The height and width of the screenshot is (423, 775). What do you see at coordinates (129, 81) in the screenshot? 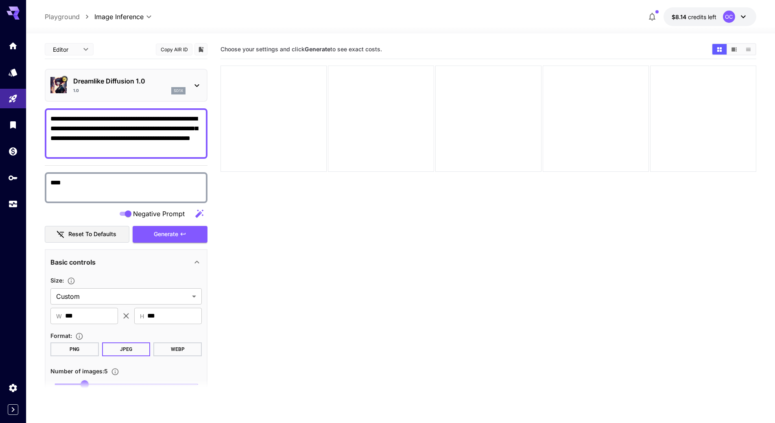
I see `p: Dreamlike Diffusion 1.0` at bounding box center [129, 81].